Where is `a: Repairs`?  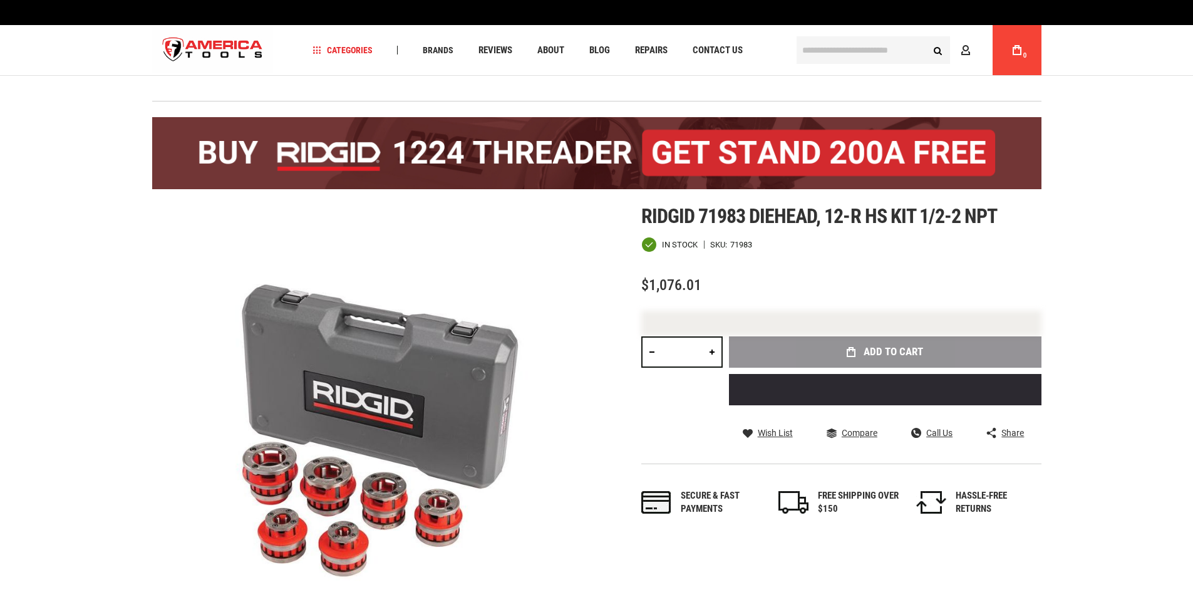
a: Repairs is located at coordinates (651, 50).